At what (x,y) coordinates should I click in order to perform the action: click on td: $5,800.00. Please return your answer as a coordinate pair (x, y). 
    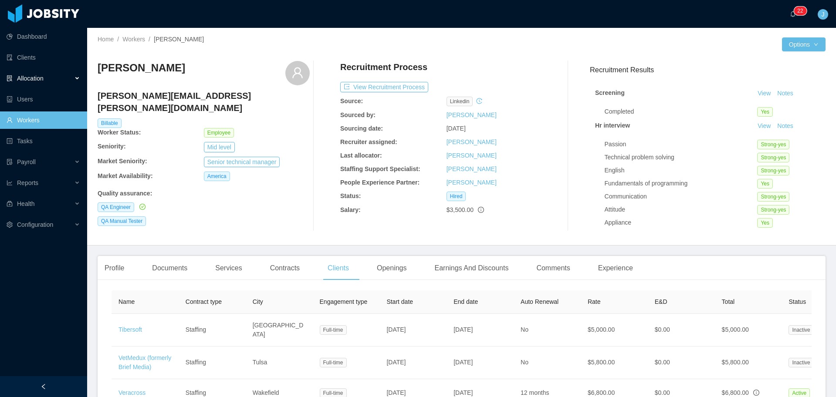
    Looking at the image, I should click on (614, 363).